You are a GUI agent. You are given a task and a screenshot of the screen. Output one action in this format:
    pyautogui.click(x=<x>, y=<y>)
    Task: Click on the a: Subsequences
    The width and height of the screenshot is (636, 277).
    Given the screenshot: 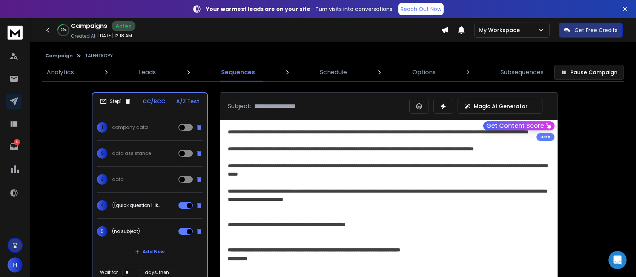 What is the action you would take?
    pyautogui.click(x=522, y=72)
    